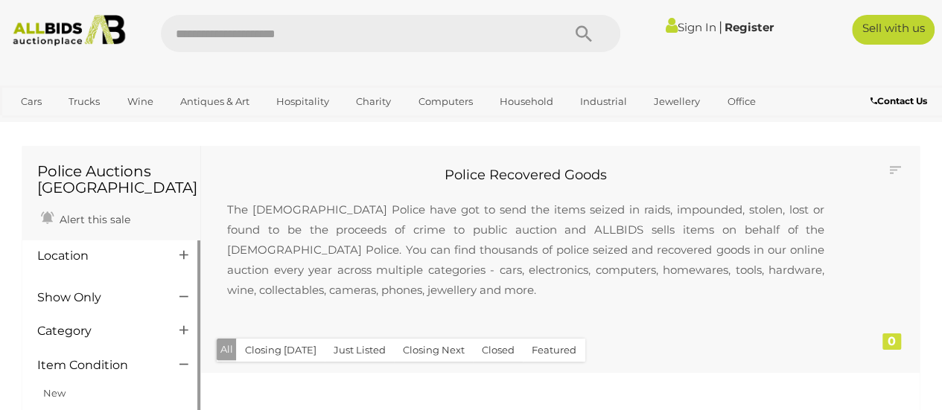 The width and height of the screenshot is (942, 410). I want to click on a: Computers, so click(445, 101).